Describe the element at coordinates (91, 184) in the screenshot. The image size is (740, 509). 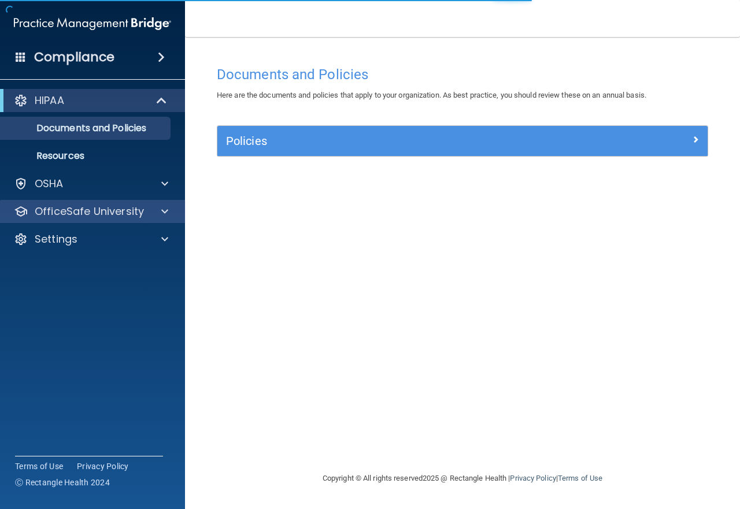
I see `a: OSHA` at that location.